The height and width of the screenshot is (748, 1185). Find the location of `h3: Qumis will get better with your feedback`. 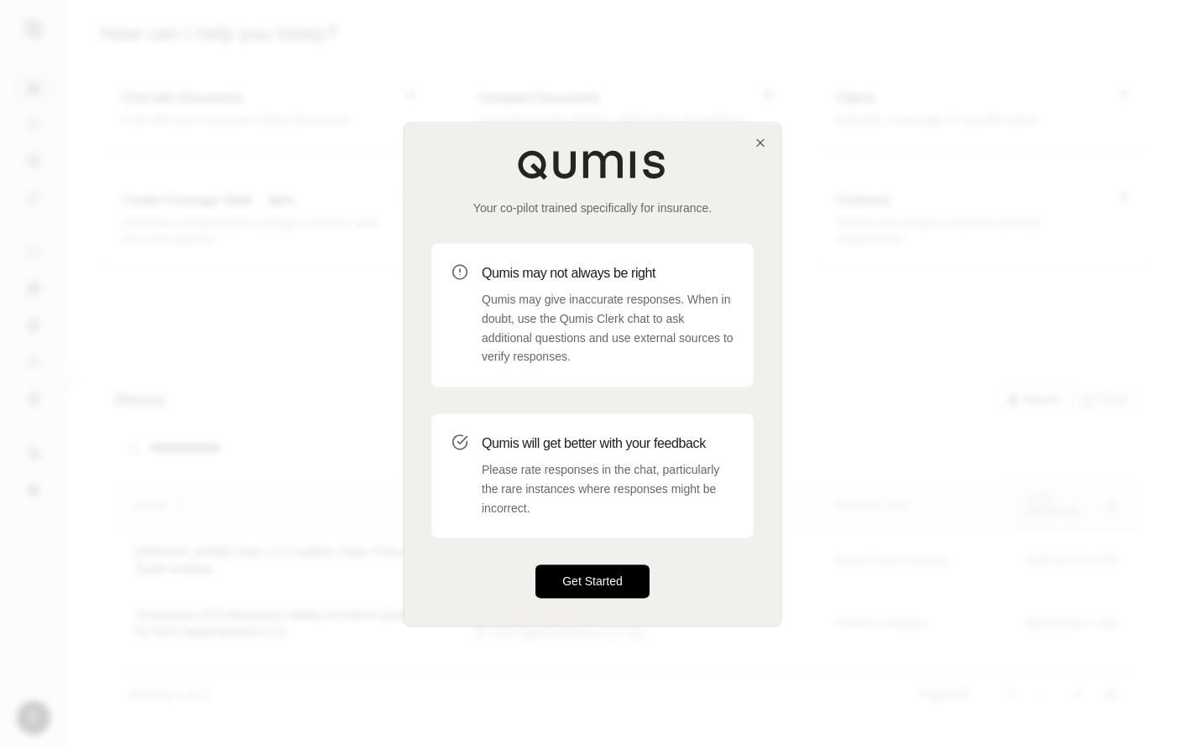

h3: Qumis will get better with your feedback is located at coordinates (607, 444).